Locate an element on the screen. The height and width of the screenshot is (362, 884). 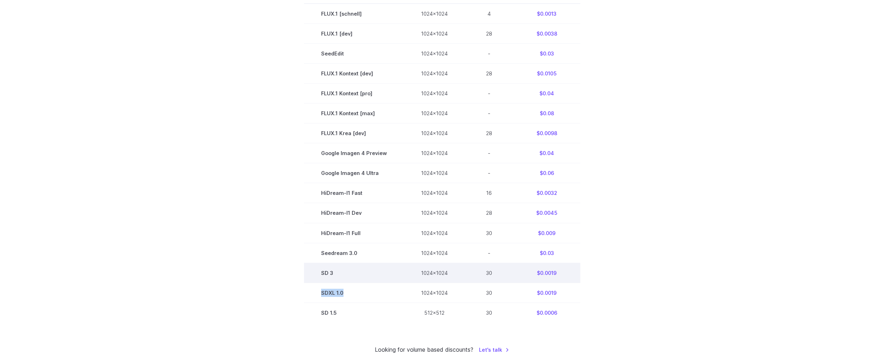
td: FLUX.1 [schnell] is located at coordinates (354, 14).